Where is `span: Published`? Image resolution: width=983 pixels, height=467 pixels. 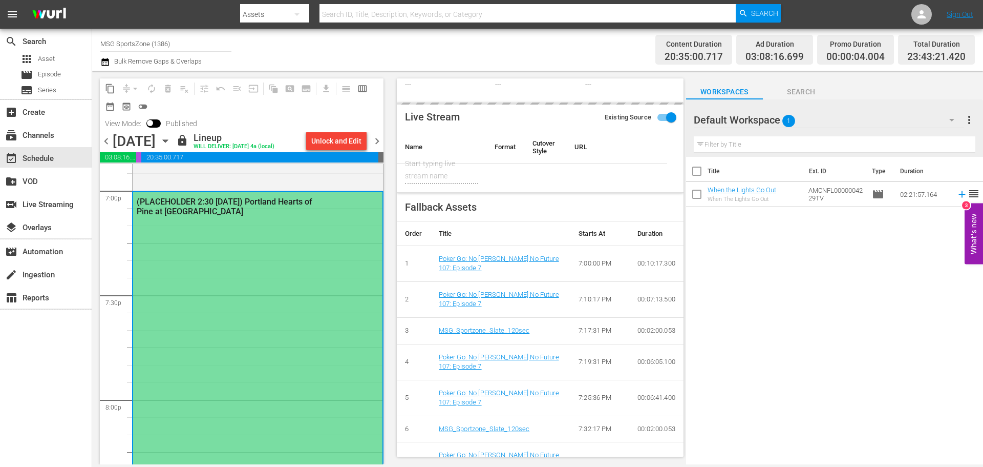 span: Published is located at coordinates (181, 123).